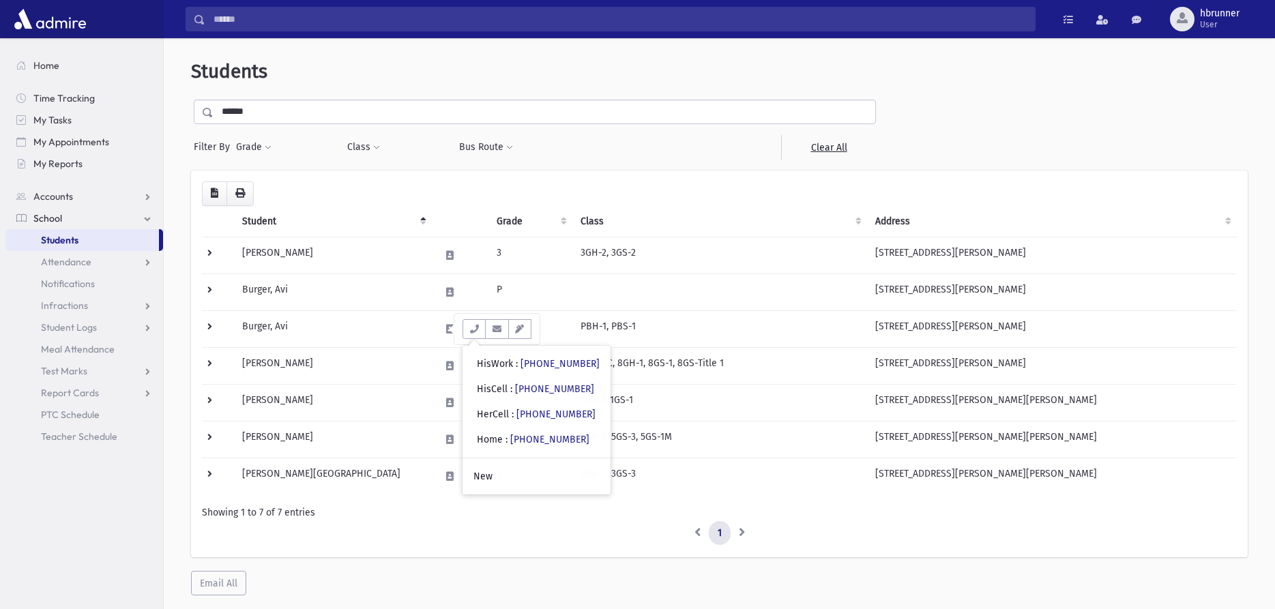  I want to click on span: My Appointments, so click(71, 142).